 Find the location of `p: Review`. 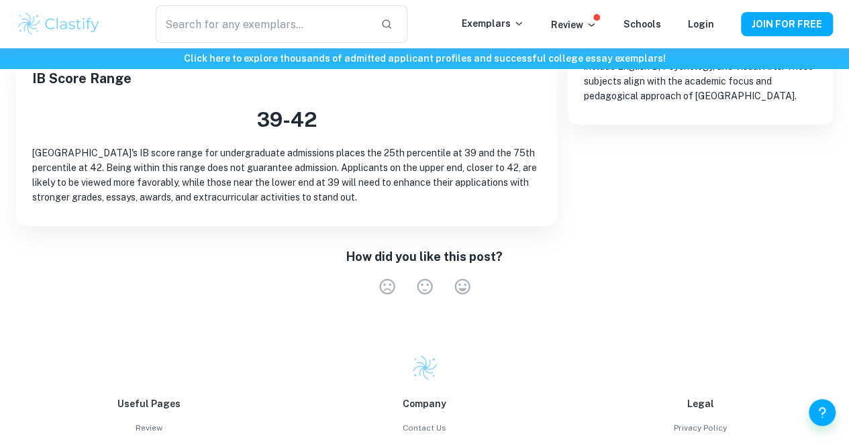

p: Review is located at coordinates (574, 25).